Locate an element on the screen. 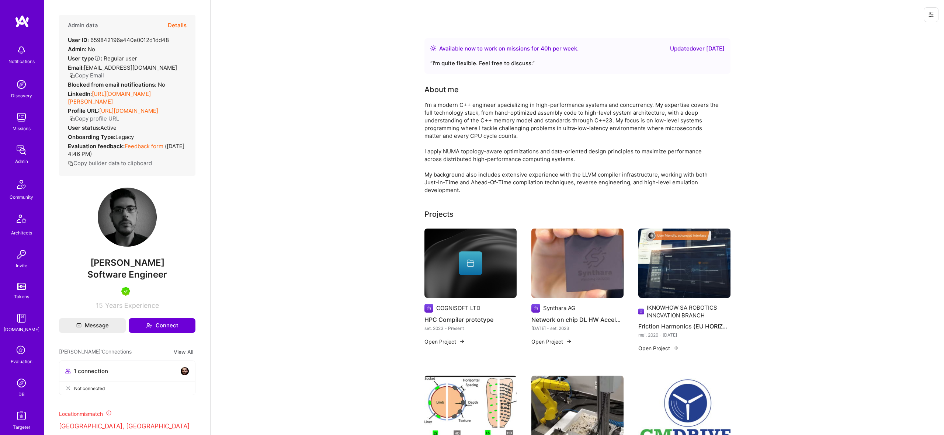 The height and width of the screenshot is (435, 944). button: Message is located at coordinates (92, 326).